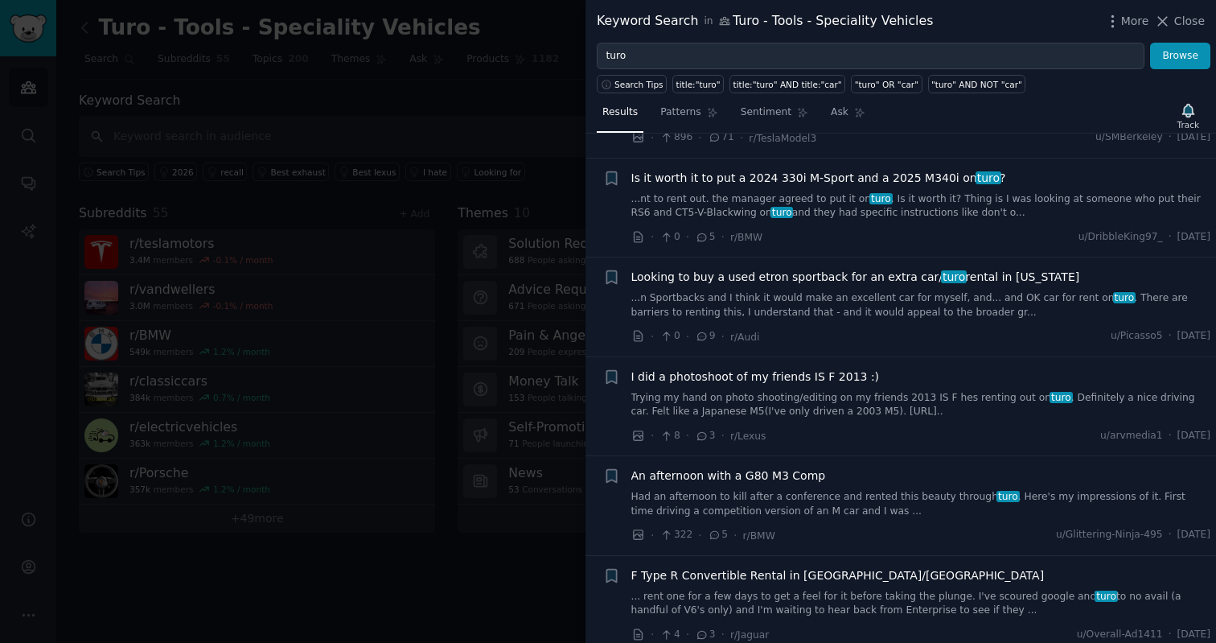 The width and height of the screenshot is (1216, 643). What do you see at coordinates (1129, 138) in the screenshot?
I see `span: u/SMBerkeley` at bounding box center [1129, 138].